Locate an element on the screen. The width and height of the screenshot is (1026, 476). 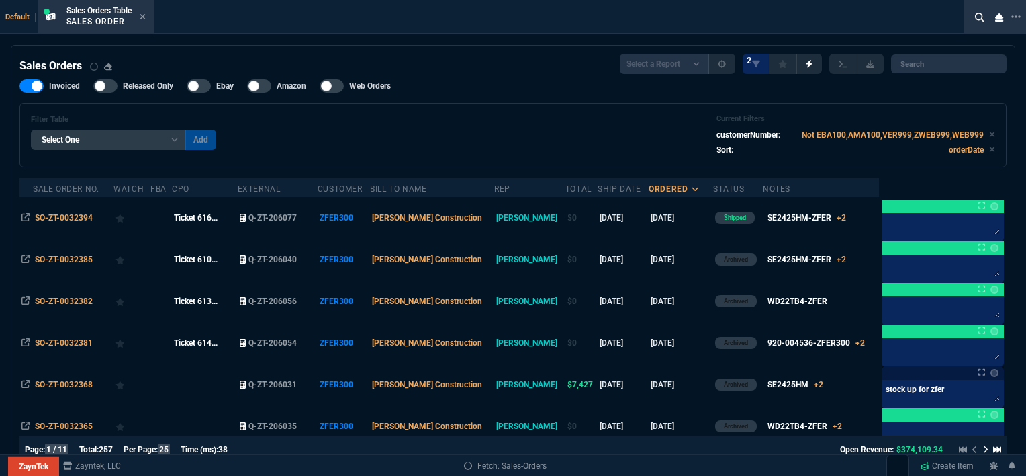
span: Total: is located at coordinates (89, 449).